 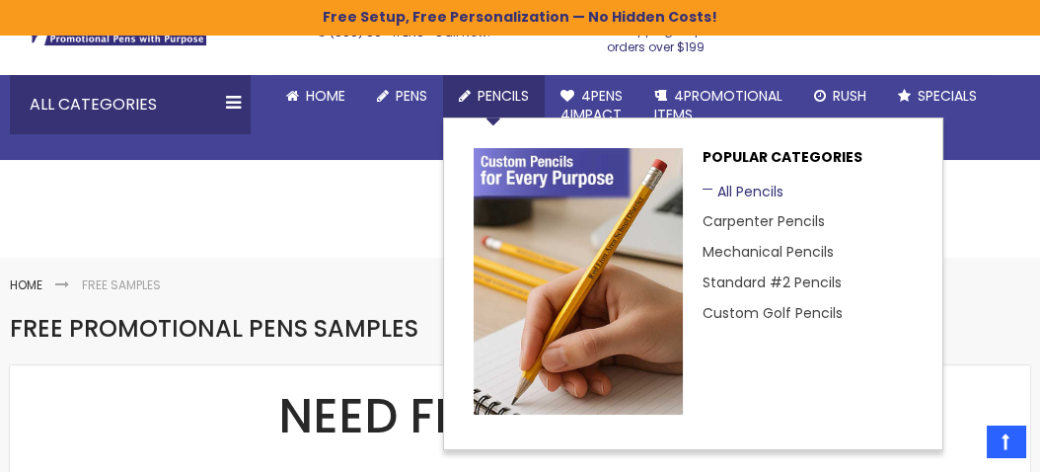 What do you see at coordinates (214, 328) in the screenshot?
I see `span: FREE PROMOTIONAL PENS SAMPLES` at bounding box center [214, 328].